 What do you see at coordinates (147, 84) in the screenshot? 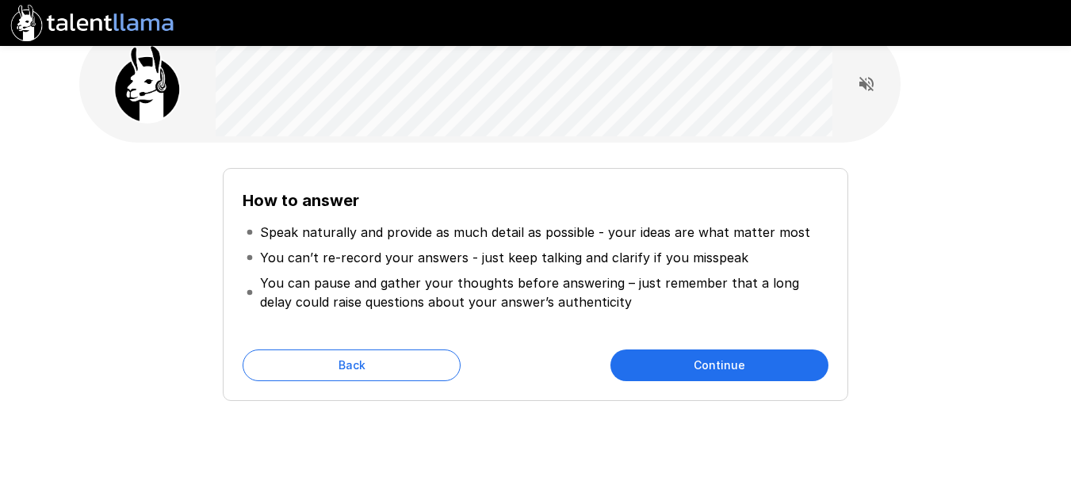
I see `img: llama_clean.png` at bounding box center [147, 84].